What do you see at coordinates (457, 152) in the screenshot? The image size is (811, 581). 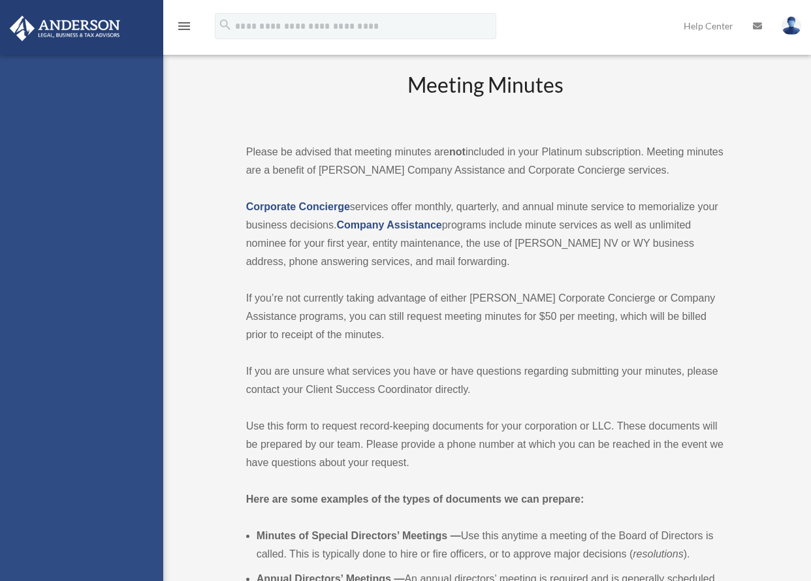 I see `strong: not` at bounding box center [457, 152].